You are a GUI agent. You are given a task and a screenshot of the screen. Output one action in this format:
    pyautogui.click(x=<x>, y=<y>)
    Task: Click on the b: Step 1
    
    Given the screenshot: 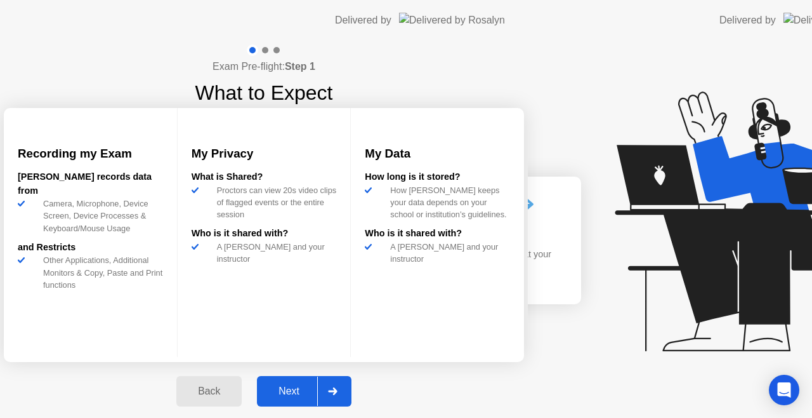 What is the action you would take?
    pyautogui.click(x=300, y=66)
    